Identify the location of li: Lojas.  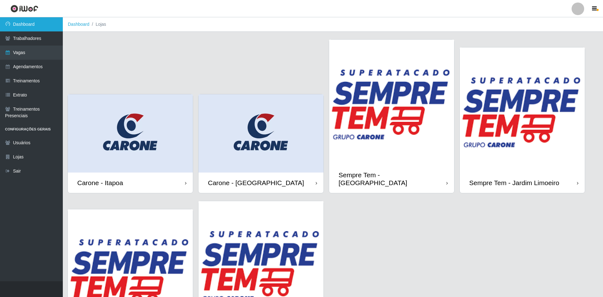
(98, 24).